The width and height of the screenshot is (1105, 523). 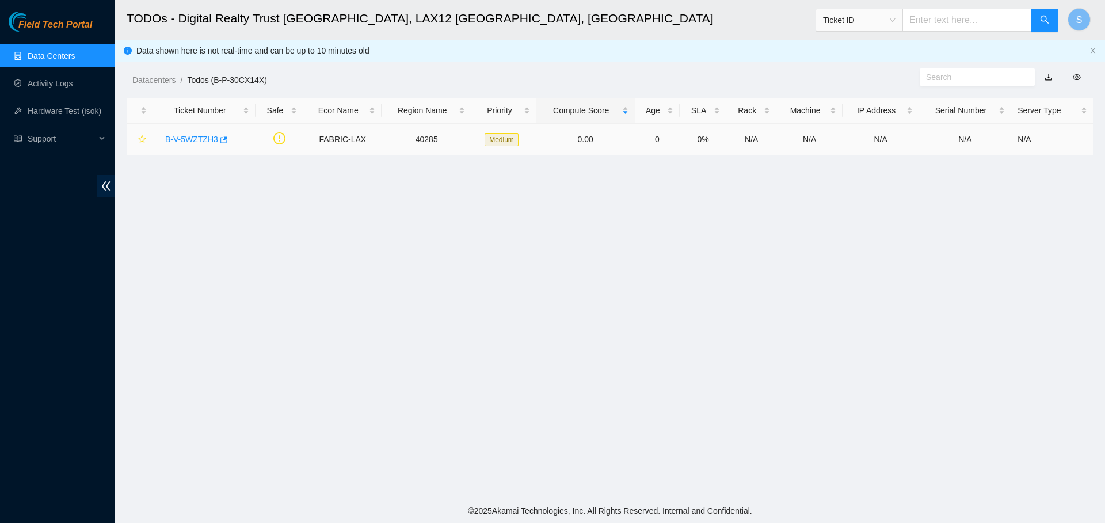 I want to click on span: close, so click(x=1093, y=51).